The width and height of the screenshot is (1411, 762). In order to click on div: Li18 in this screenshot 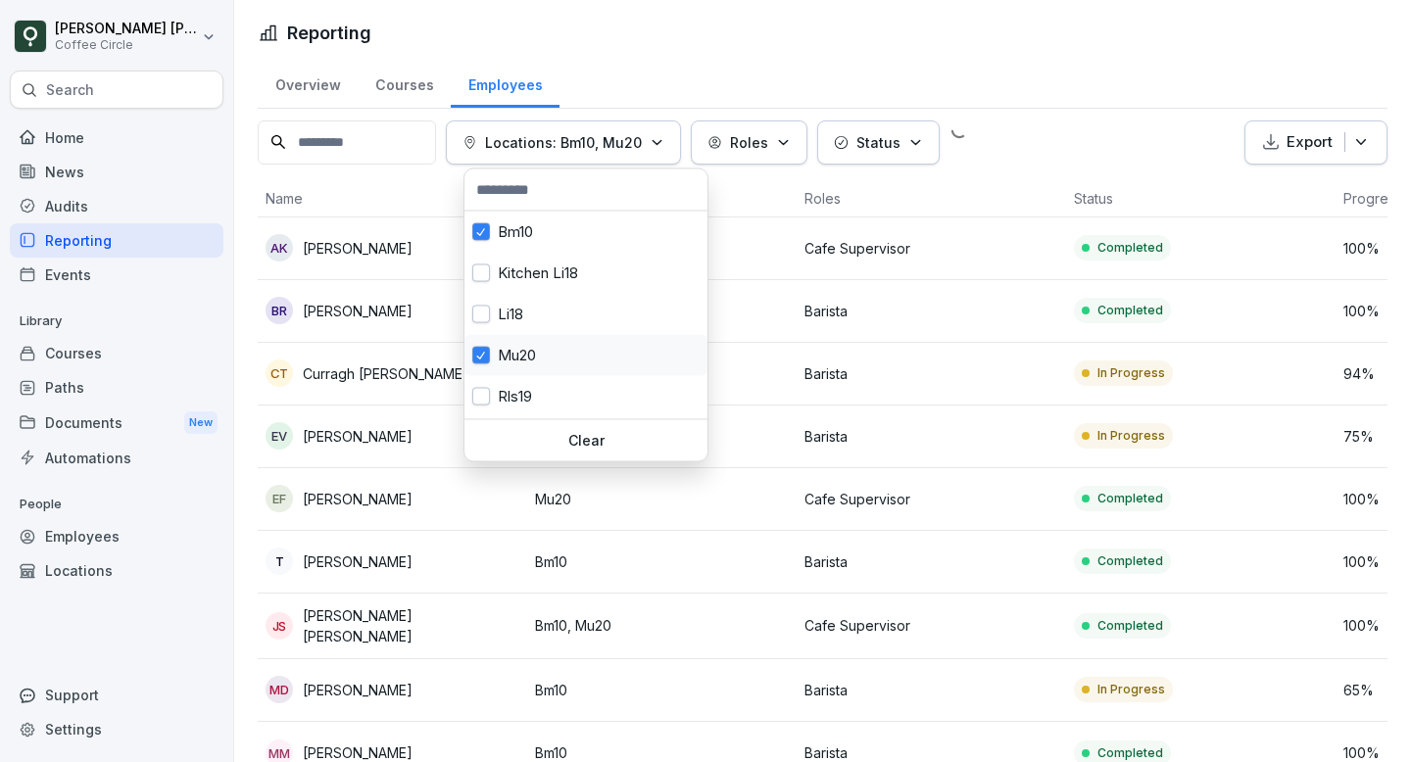, I will do `click(586, 314)`.